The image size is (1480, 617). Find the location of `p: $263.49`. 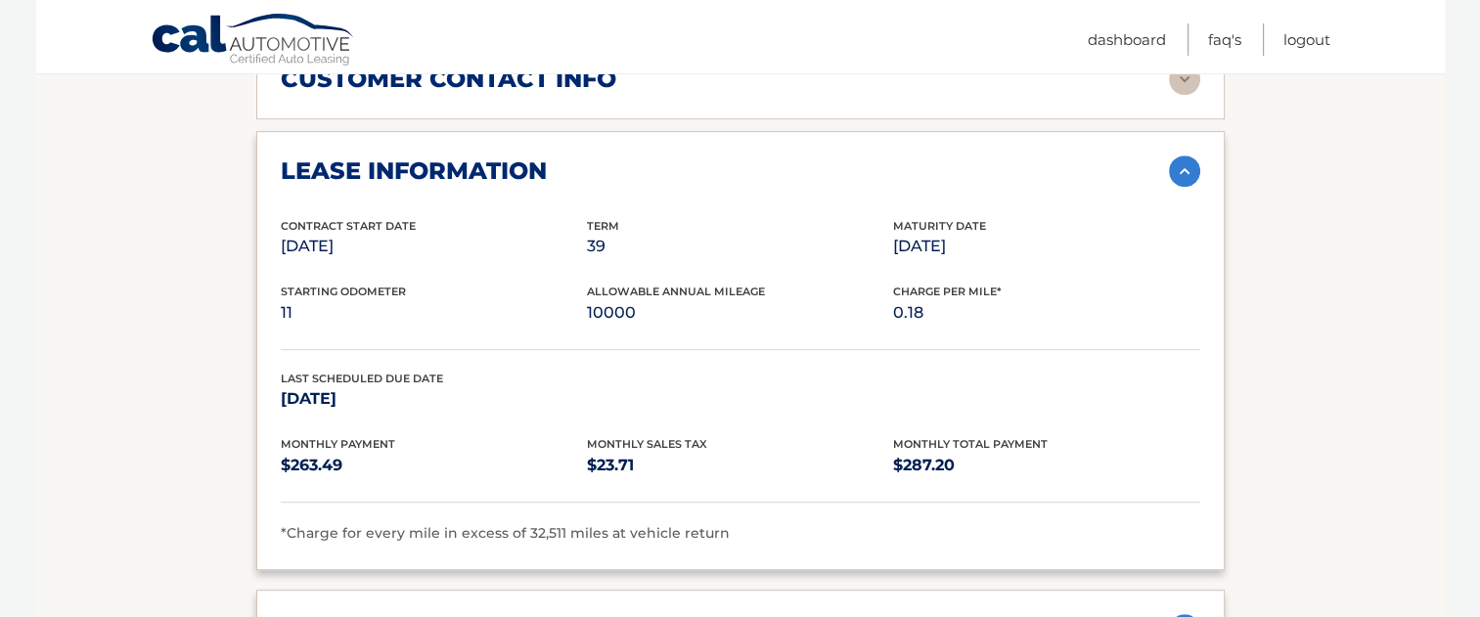

p: $263.49 is located at coordinates (433, 466).